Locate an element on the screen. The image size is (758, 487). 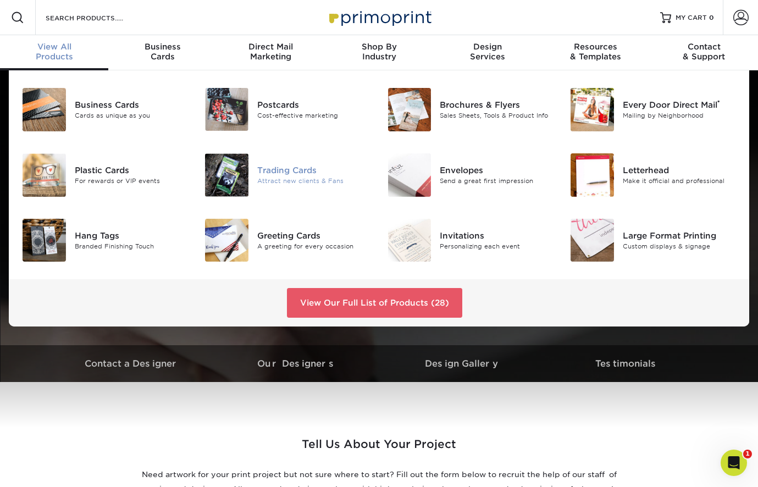
img: Trading Cards is located at coordinates (227, 175).